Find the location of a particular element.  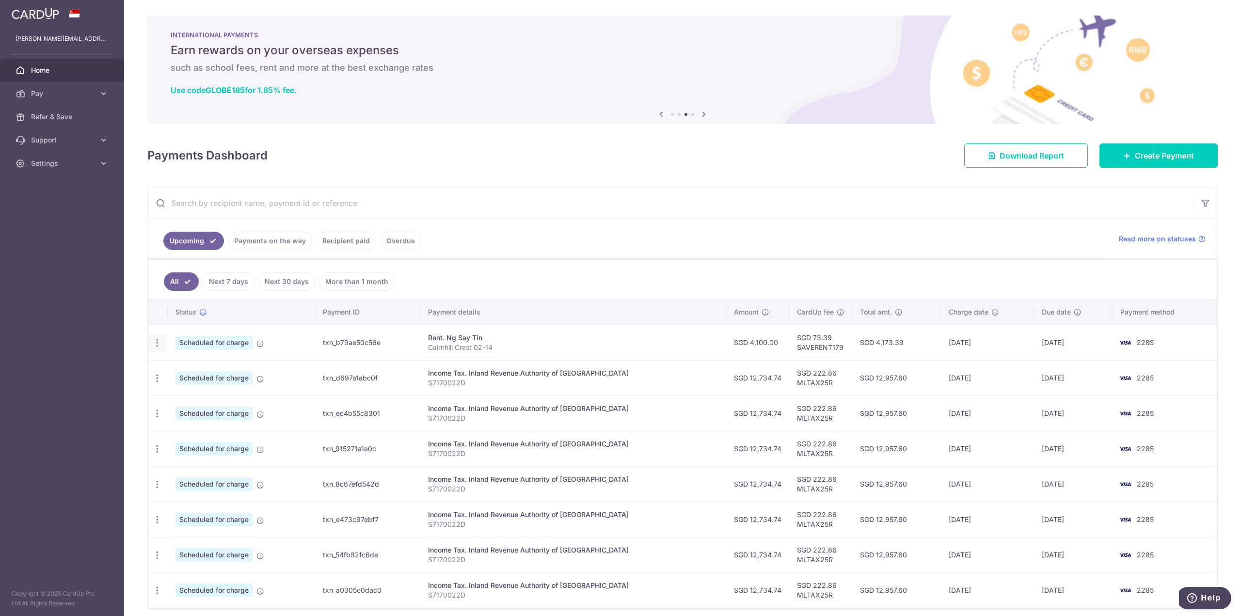

span: Read more on statuses is located at coordinates (1157, 239).